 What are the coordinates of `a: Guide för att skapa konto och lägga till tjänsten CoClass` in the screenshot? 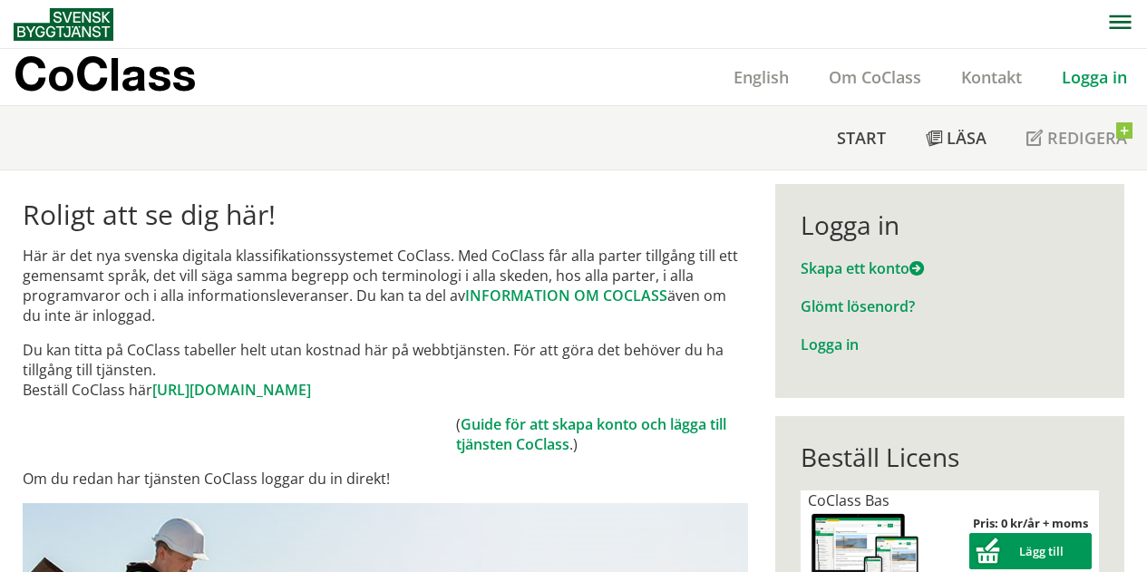 It's located at (591, 434).